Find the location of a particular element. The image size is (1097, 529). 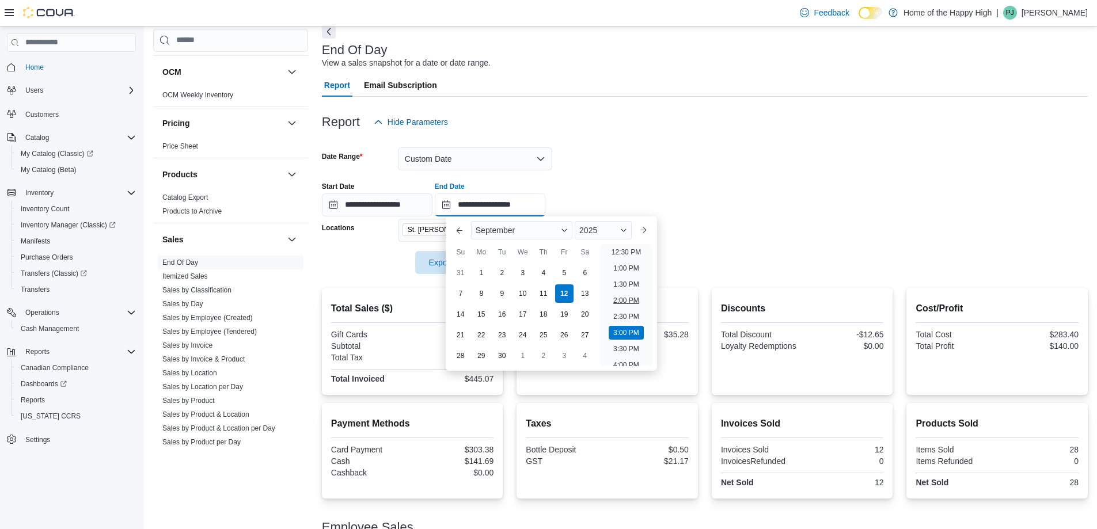

span: My Catalog (Beta) is located at coordinates (76, 170).